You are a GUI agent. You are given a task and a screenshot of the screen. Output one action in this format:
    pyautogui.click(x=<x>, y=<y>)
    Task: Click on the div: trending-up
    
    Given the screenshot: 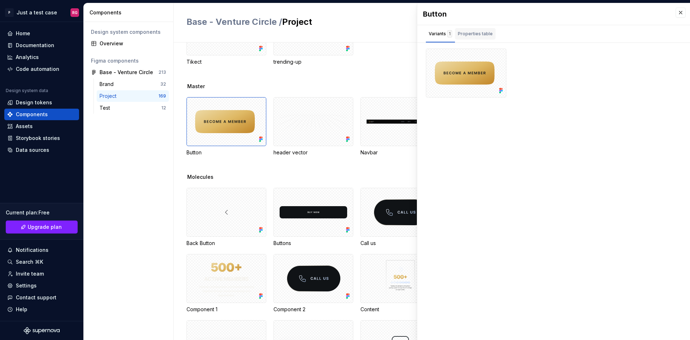 What is the action you would take?
    pyautogui.click(x=314, y=62)
    